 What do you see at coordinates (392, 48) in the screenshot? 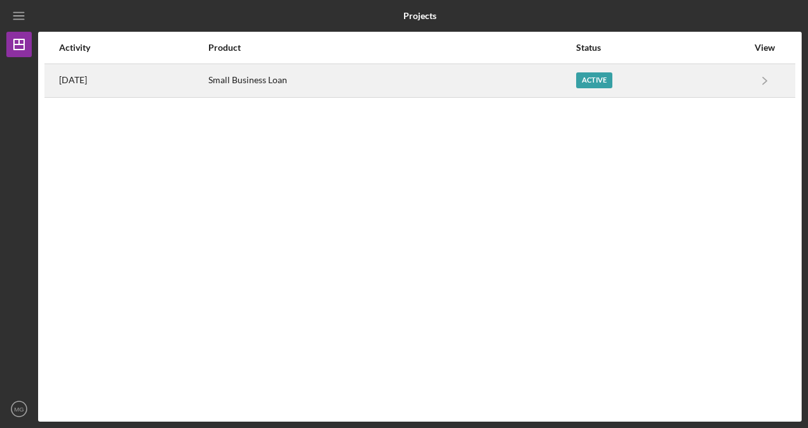
I see `div: Product` at bounding box center [392, 48].